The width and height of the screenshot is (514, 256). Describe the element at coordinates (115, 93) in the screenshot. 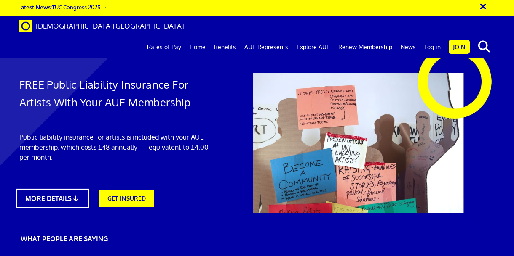

I see `h1: FREE Public Liability Insurance For Artists With Your AUE Membership` at that location.